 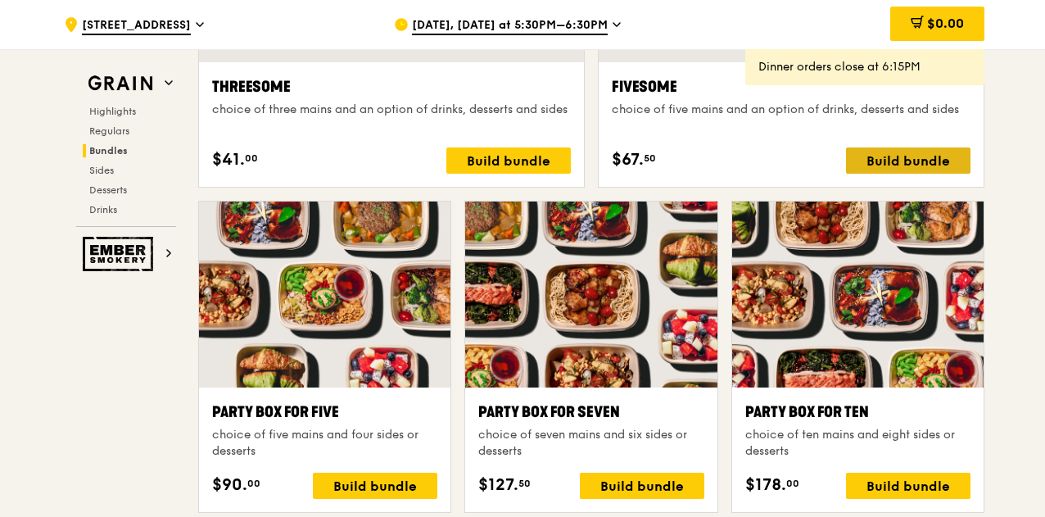 What do you see at coordinates (102, 170) in the screenshot?
I see `span: Sides` at bounding box center [102, 170].